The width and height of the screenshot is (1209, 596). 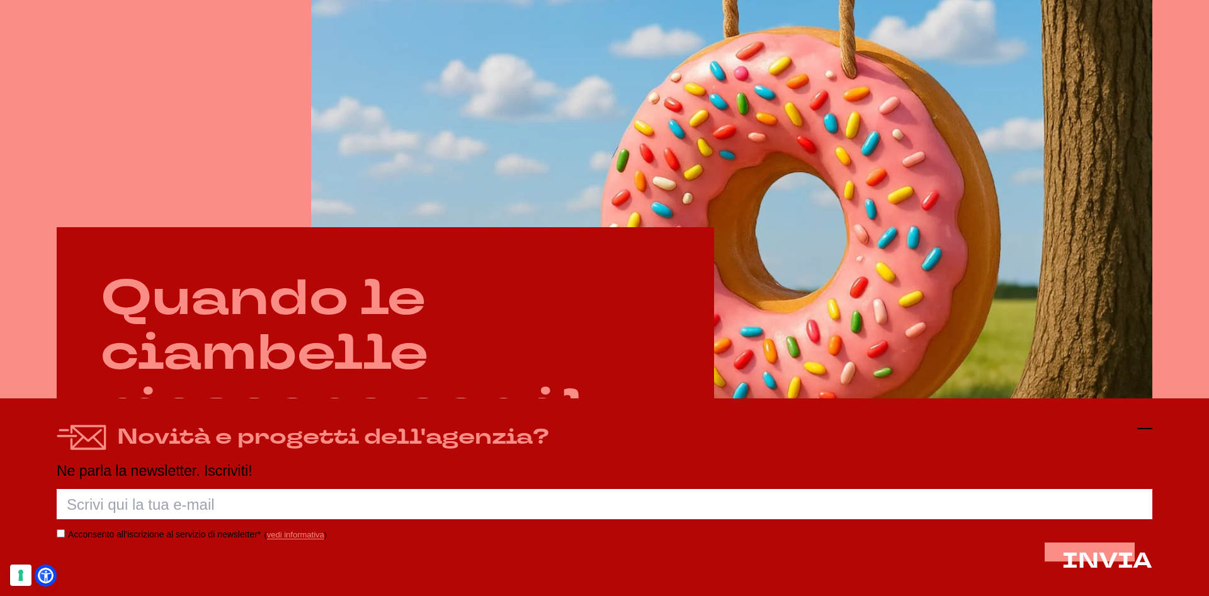 I want to click on span: INVIA, so click(x=1107, y=562).